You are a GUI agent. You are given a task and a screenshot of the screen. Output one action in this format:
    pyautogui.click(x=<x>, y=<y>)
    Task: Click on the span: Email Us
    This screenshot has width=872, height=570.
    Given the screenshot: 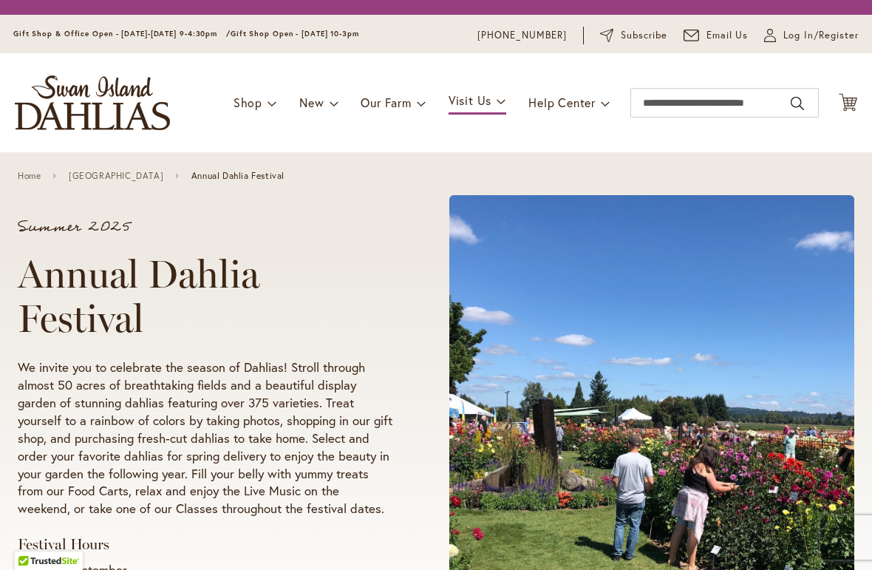 What is the action you would take?
    pyautogui.click(x=727, y=35)
    